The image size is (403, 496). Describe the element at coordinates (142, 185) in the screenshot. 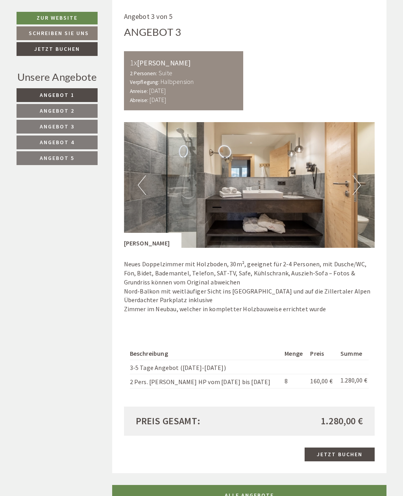

I see `button: Previous` at that location.